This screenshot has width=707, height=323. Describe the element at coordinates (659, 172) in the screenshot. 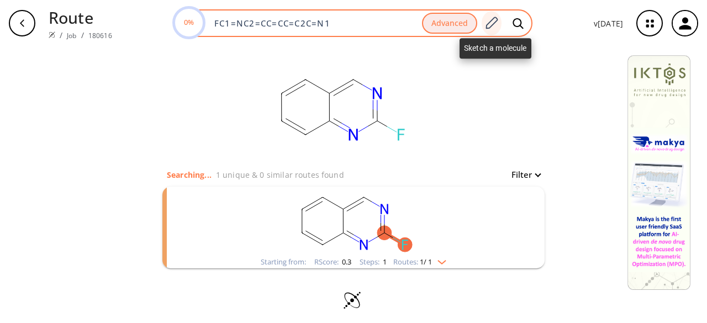

I see `img: Banner` at that location.